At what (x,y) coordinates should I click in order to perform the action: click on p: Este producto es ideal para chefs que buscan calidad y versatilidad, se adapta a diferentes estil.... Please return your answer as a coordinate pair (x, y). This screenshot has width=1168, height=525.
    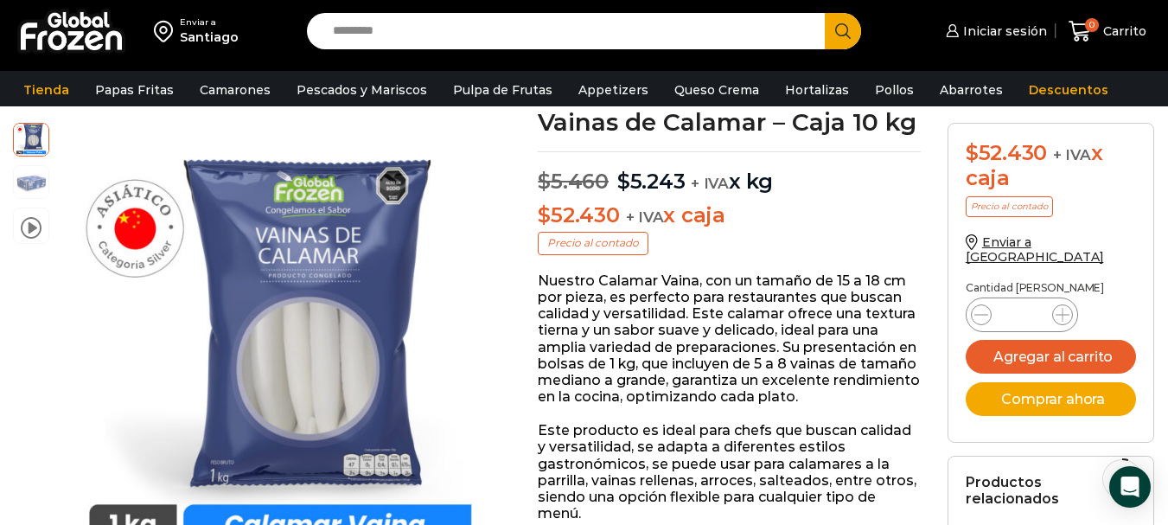
    Looking at the image, I should click on (729, 471).